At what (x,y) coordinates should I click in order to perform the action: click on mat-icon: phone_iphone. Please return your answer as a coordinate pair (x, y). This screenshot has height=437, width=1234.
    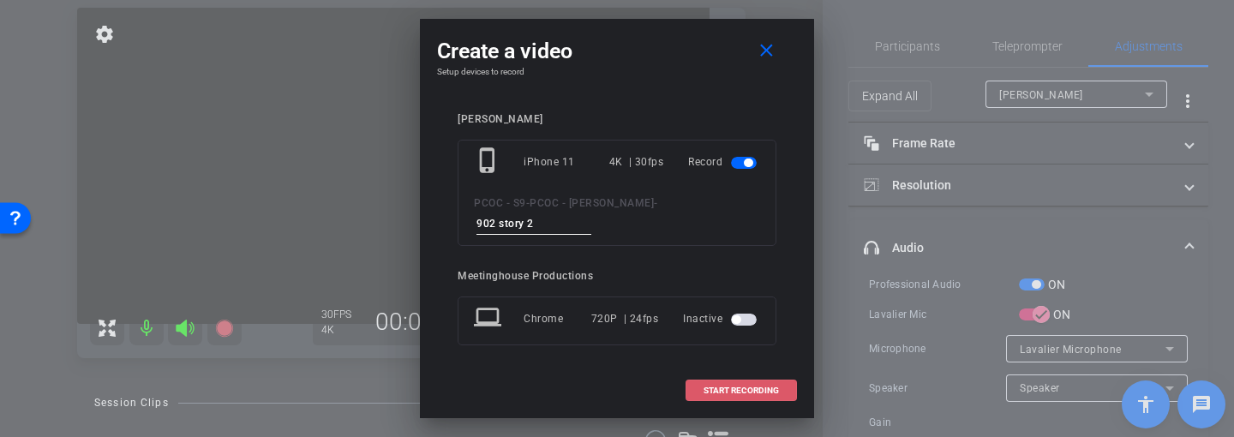
    Looking at the image, I should click on (489, 162).